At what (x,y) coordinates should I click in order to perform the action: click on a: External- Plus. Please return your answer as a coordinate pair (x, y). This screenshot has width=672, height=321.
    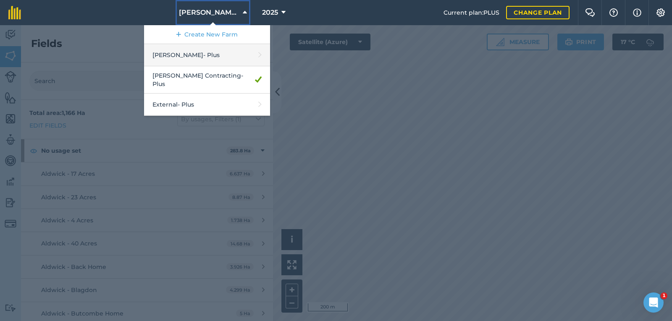
    Looking at the image, I should click on (207, 105).